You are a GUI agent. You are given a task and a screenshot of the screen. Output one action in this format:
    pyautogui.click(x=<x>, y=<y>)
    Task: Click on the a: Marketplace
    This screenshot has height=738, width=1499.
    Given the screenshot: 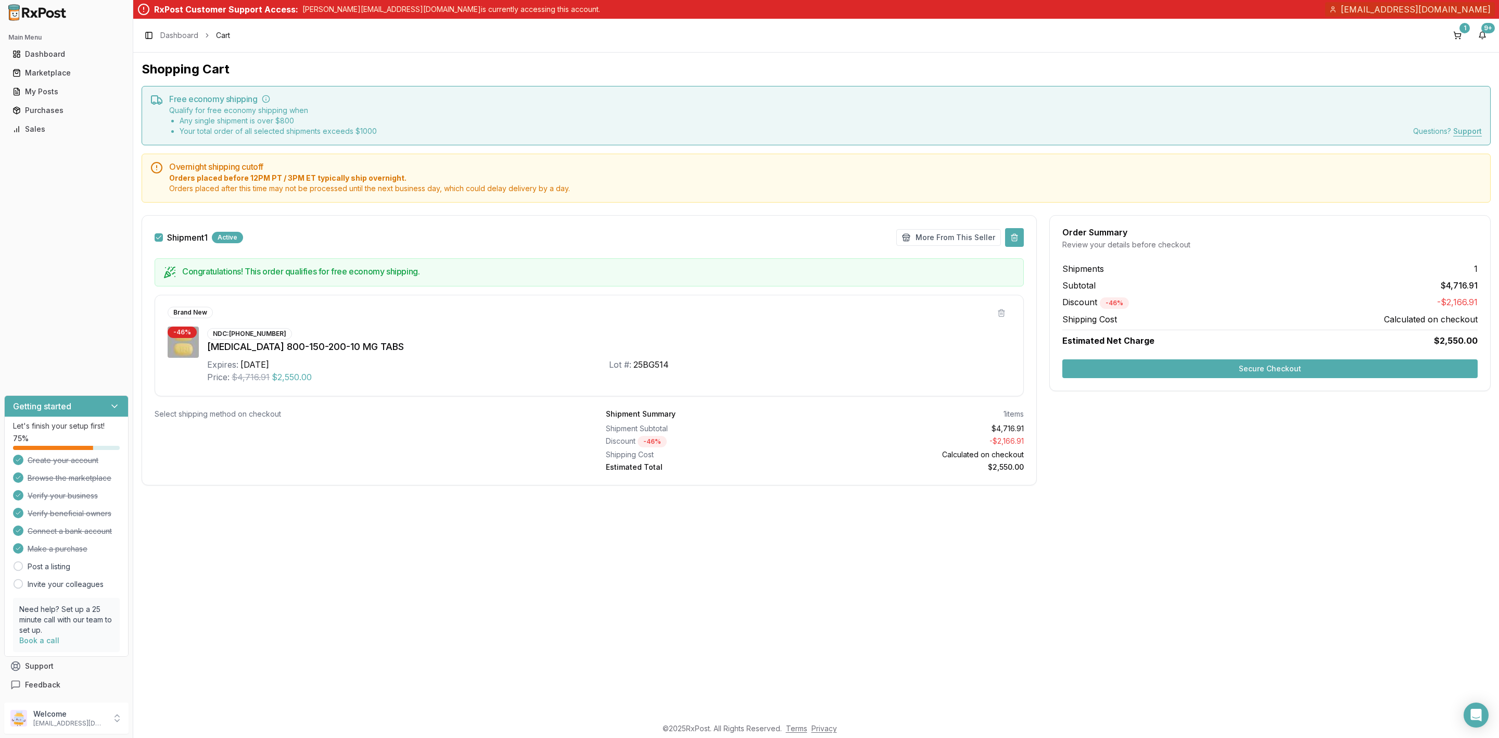 What is the action you would take?
    pyautogui.click(x=66, y=73)
    